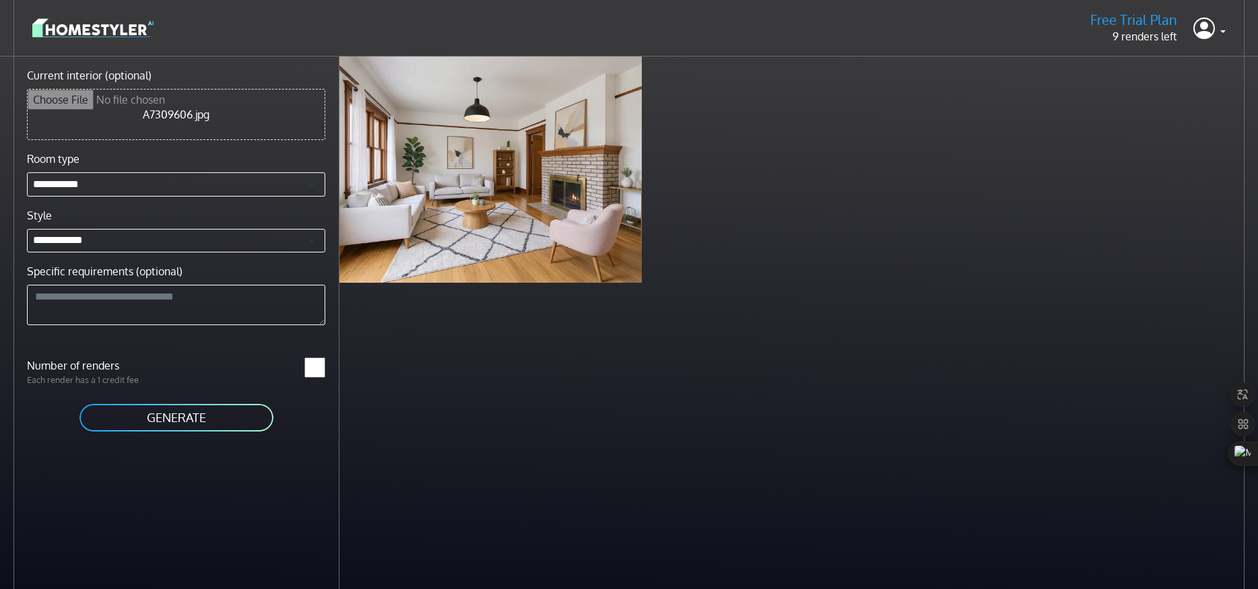  Describe the element at coordinates (1134, 36) in the screenshot. I see `p: 9 renders left` at that location.